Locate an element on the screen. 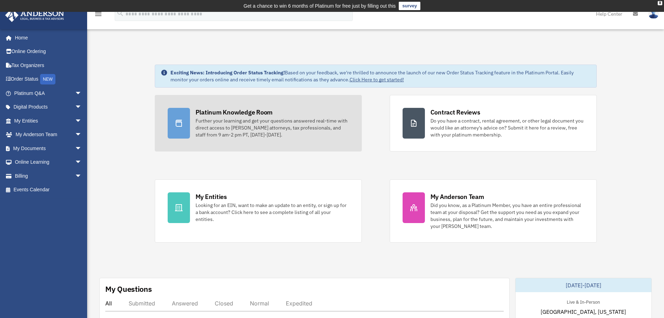  a: Tax Organizers is located at coordinates (48, 65).